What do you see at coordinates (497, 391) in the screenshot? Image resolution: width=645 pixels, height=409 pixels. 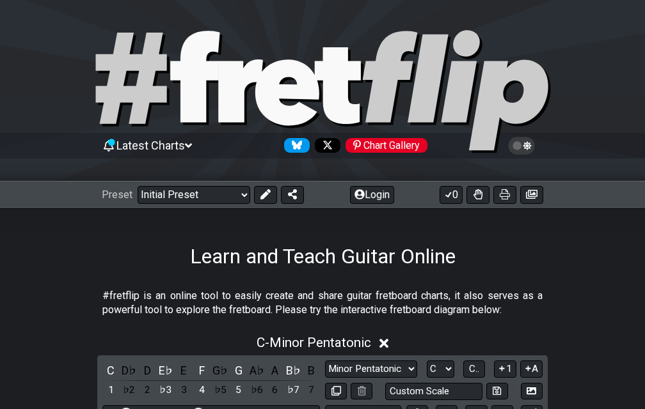 I see `button: Store user defined scale` at bounding box center [497, 391].